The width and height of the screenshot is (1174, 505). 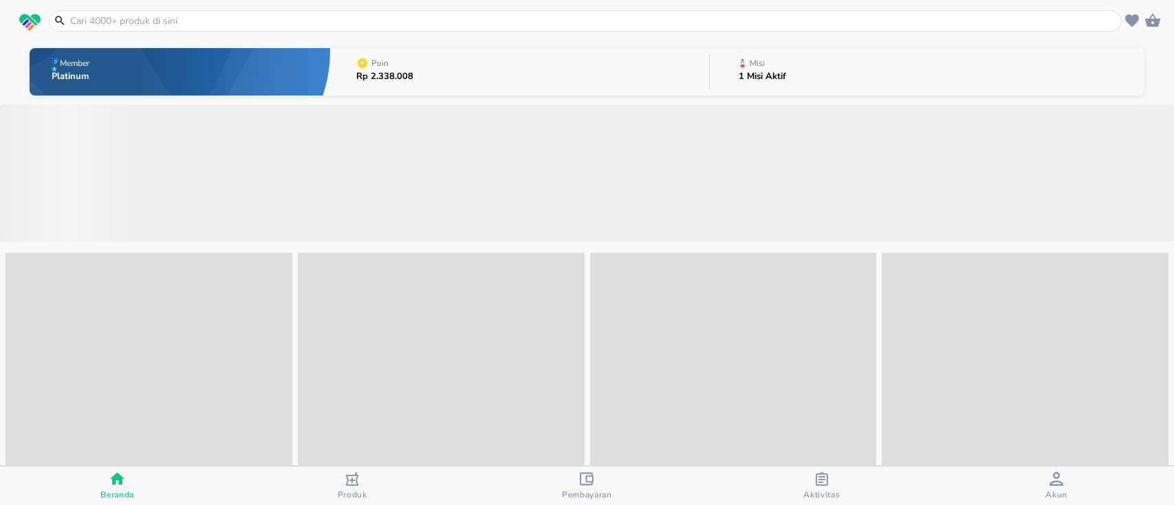 I want to click on span: Beranda, so click(x=117, y=495).